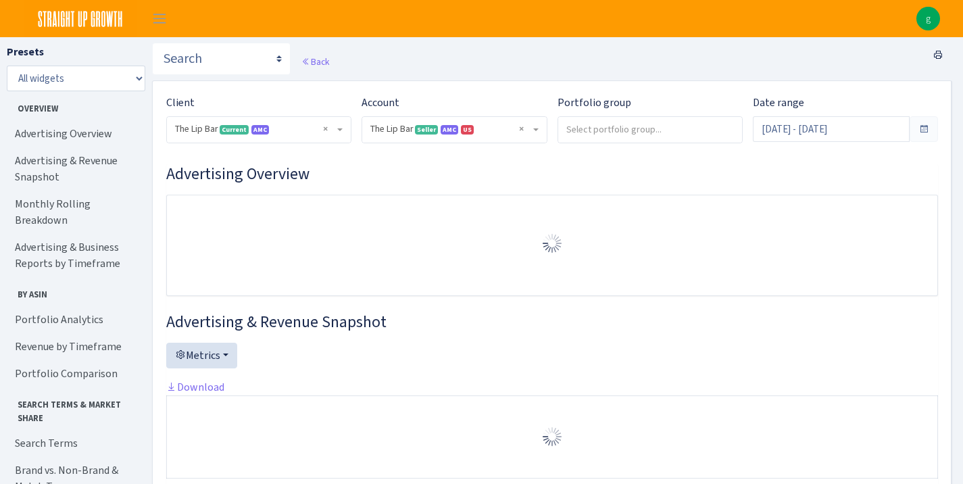 The width and height of the screenshot is (963, 484). I want to click on label: Date range, so click(778, 103).